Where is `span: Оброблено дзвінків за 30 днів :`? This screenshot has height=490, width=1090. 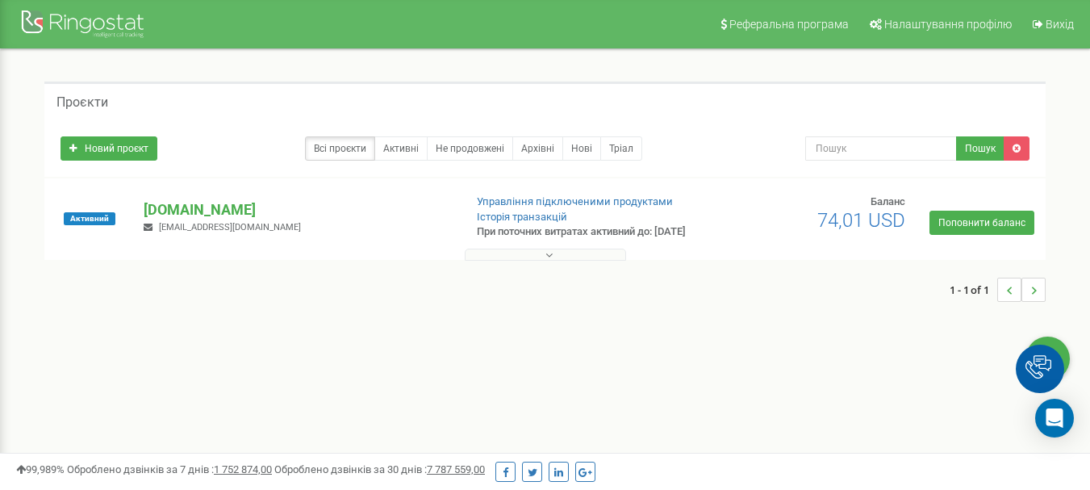 span: Оброблено дзвінків за 30 днів : is located at coordinates (379, 469).